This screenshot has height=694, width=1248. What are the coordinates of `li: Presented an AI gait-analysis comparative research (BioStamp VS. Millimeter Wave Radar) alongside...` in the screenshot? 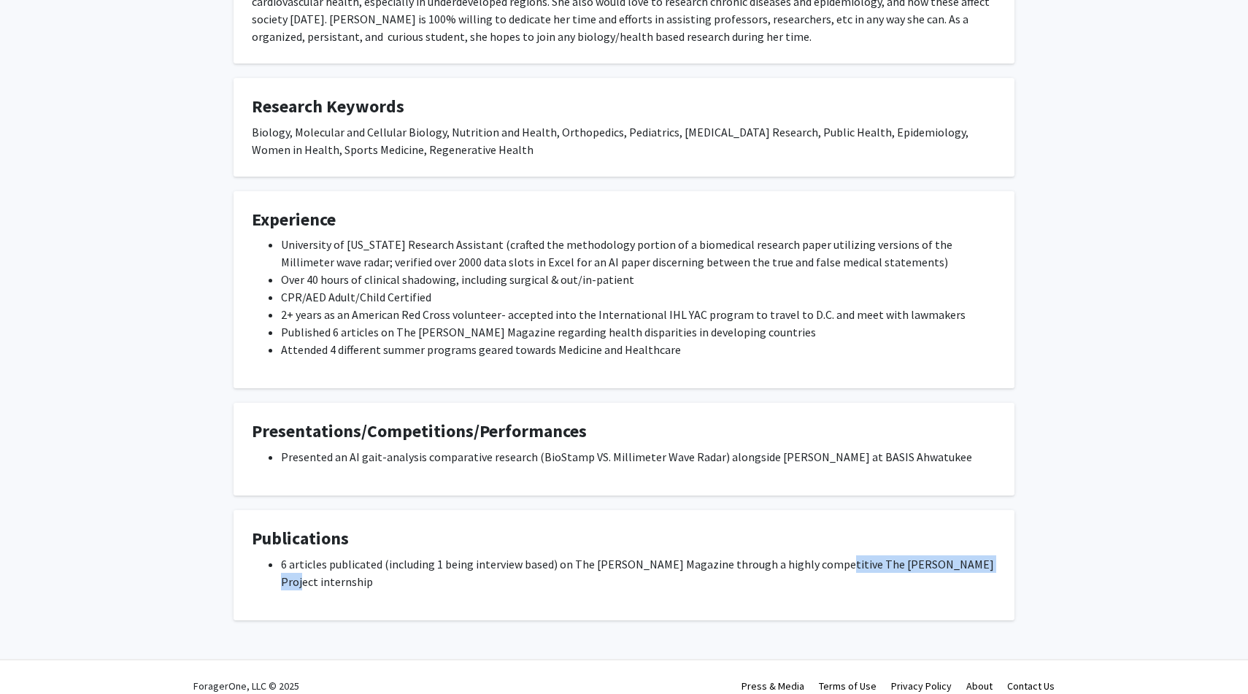 It's located at (639, 457).